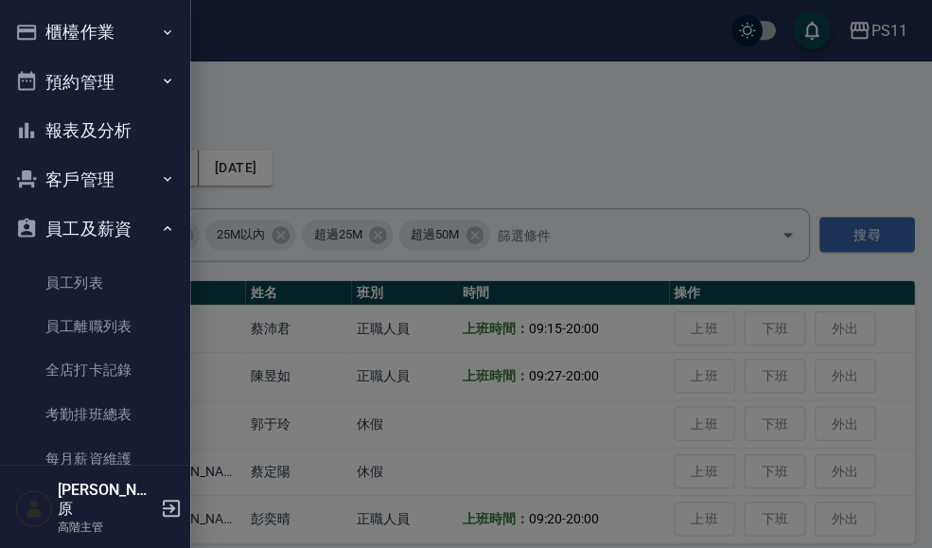  Describe the element at coordinates (95, 227) in the screenshot. I see `button: 員工及薪資` at that location.